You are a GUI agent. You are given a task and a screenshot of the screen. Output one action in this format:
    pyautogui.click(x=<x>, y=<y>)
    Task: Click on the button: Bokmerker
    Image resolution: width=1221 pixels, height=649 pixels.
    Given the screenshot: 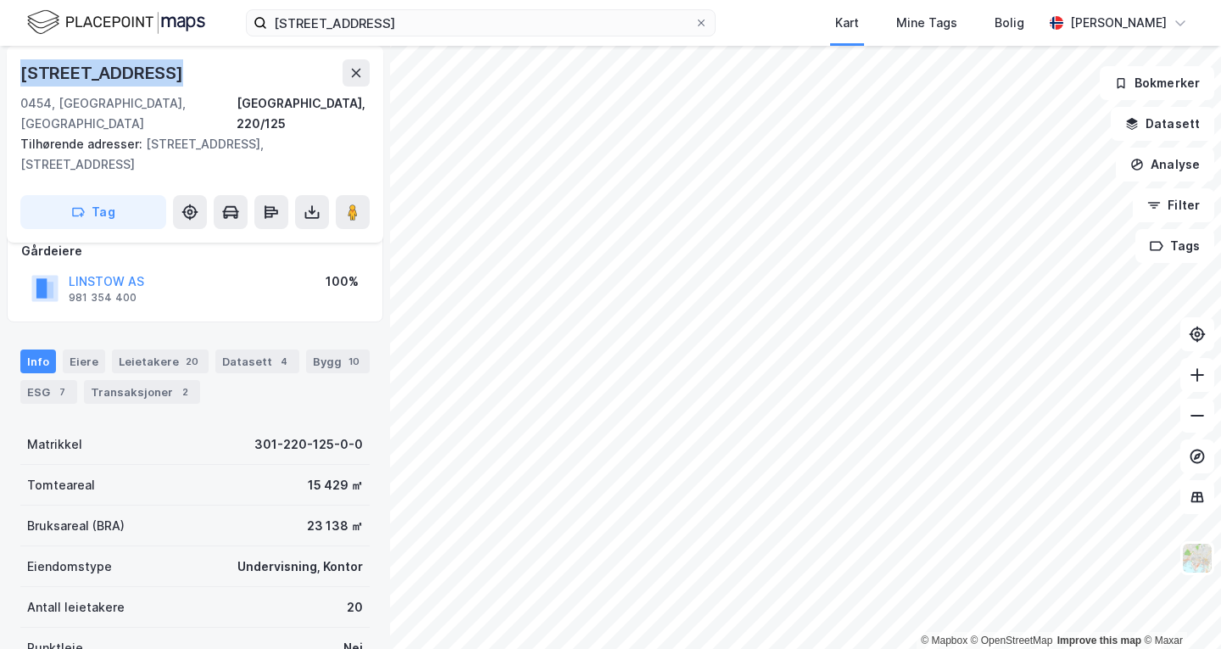 What is the action you would take?
    pyautogui.click(x=1156, y=83)
    